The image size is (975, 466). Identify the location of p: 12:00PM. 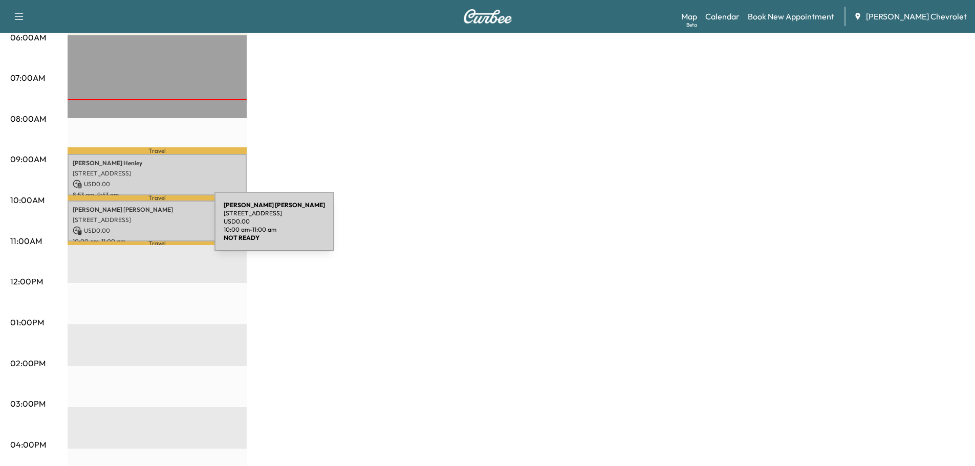
(27, 282).